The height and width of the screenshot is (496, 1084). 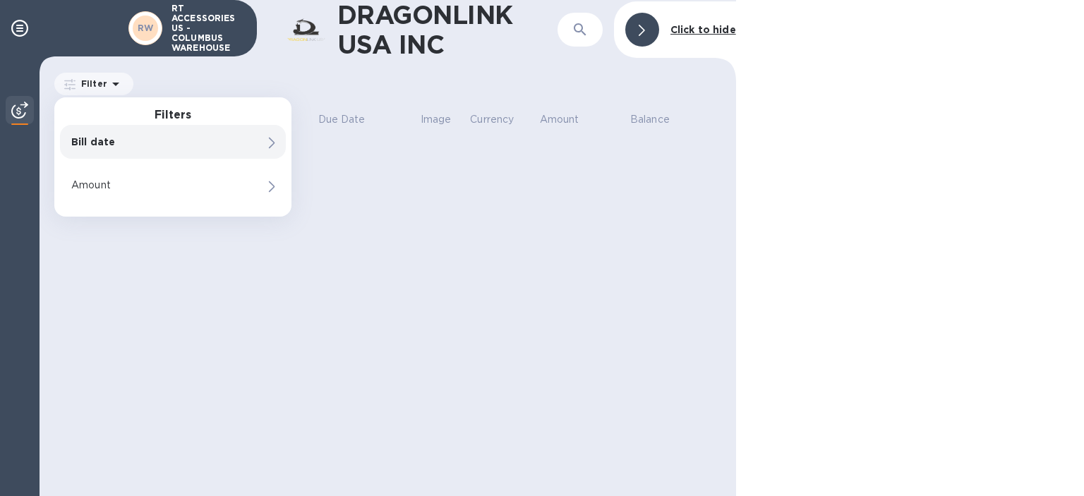 I want to click on span: Image, so click(x=436, y=119).